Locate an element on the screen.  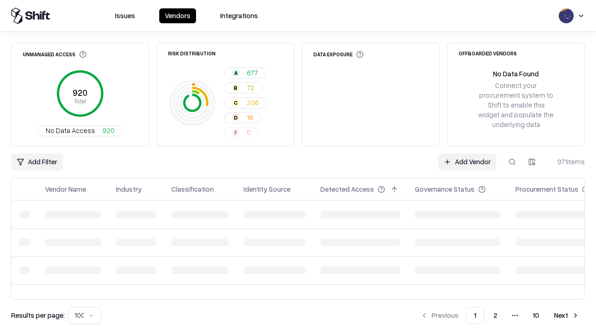
button: Integrations is located at coordinates (239, 16).